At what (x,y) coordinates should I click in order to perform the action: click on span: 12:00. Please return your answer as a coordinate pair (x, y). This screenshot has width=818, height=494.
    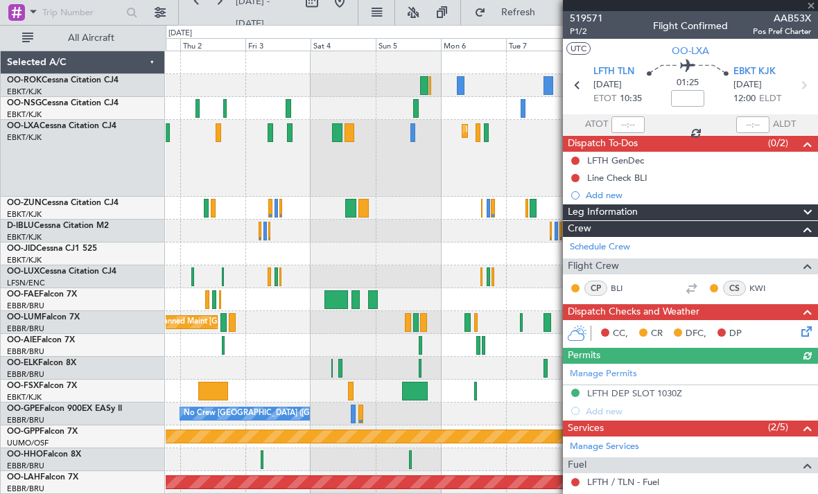
    Looking at the image, I should click on (744, 99).